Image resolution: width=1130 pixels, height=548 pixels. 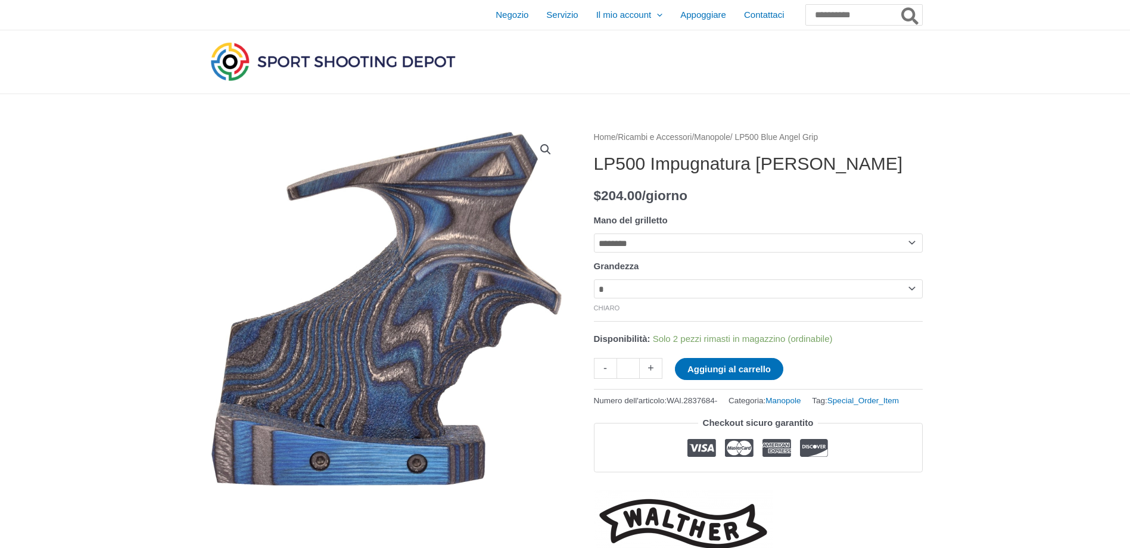 I want to click on bdi: 204.00/giorno, so click(x=641, y=195).